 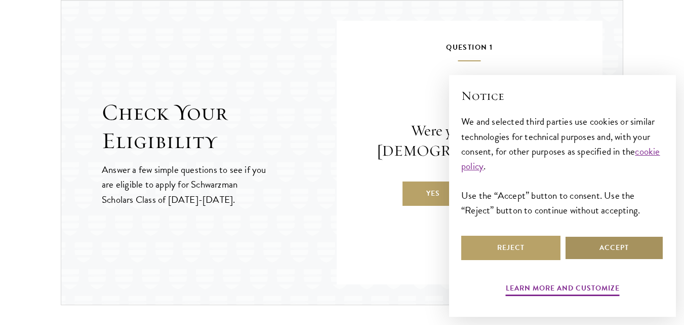 I want to click on h5: Question 1, so click(x=470, y=51).